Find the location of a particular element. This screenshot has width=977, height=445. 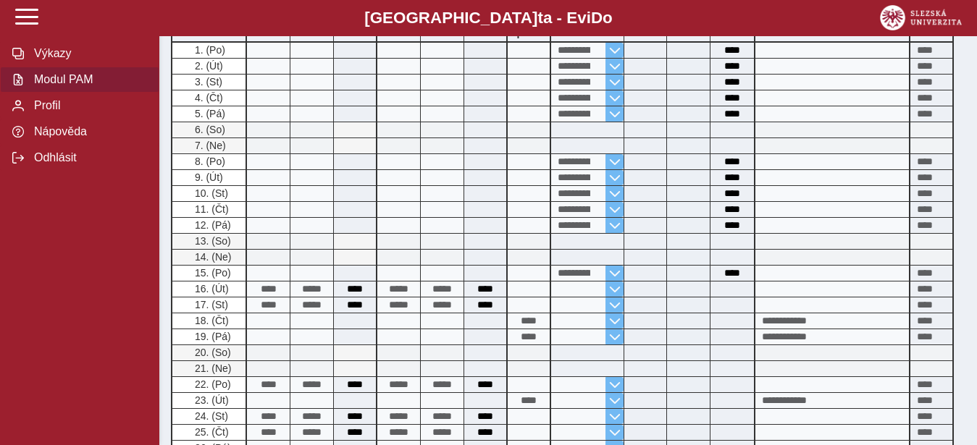

span: 6. (So) is located at coordinates (209, 130).